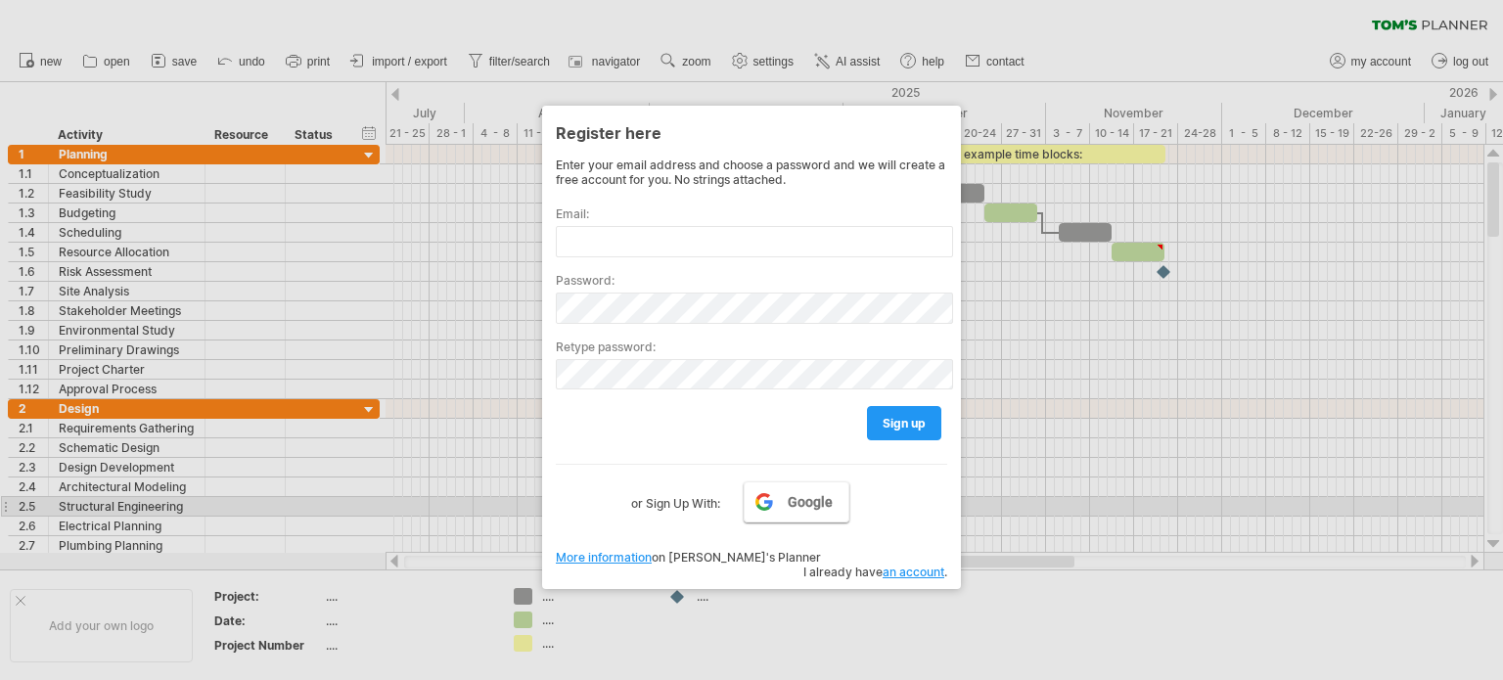 This screenshot has width=1503, height=680. I want to click on div: Keywords by Traffic, so click(273, 121).